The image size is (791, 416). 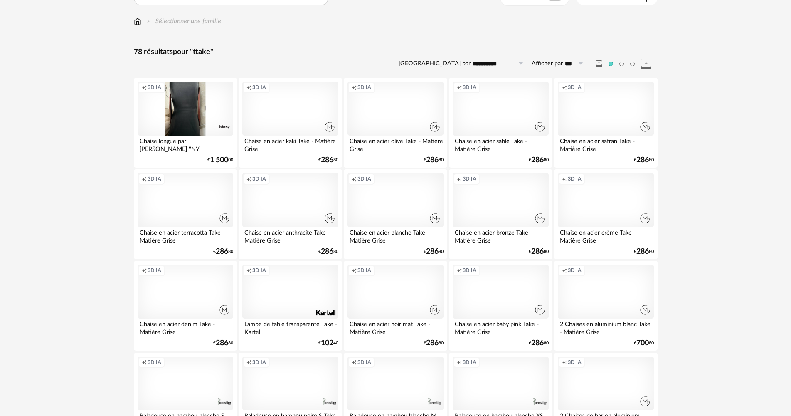 I want to click on a: Creation icon 3D IA Chaise en acier bronze Take - Matière Grise €28680, so click(x=500, y=214).